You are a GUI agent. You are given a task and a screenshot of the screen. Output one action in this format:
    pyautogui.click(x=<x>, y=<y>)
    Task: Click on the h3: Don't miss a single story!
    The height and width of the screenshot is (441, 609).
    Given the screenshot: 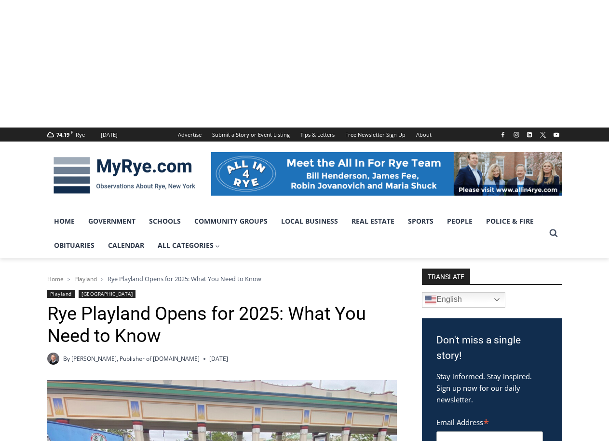 What is the action you would take?
    pyautogui.click(x=492, y=347)
    